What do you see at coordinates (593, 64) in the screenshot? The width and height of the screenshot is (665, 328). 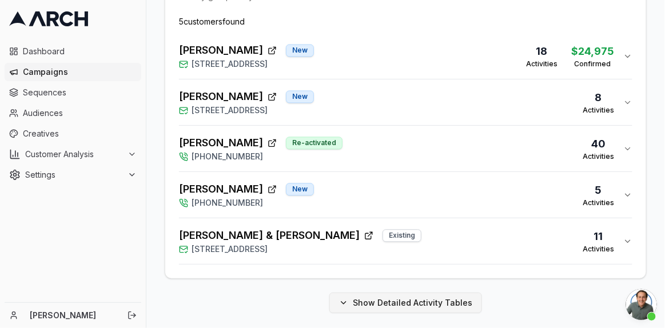 I see `div: Confirmed` at bounding box center [593, 64].